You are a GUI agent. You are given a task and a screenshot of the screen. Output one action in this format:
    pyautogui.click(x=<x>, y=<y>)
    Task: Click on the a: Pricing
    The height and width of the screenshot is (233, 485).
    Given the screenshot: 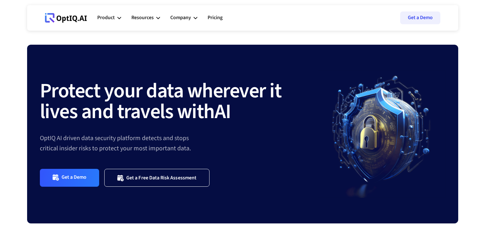 What is the action you would take?
    pyautogui.click(x=215, y=18)
    